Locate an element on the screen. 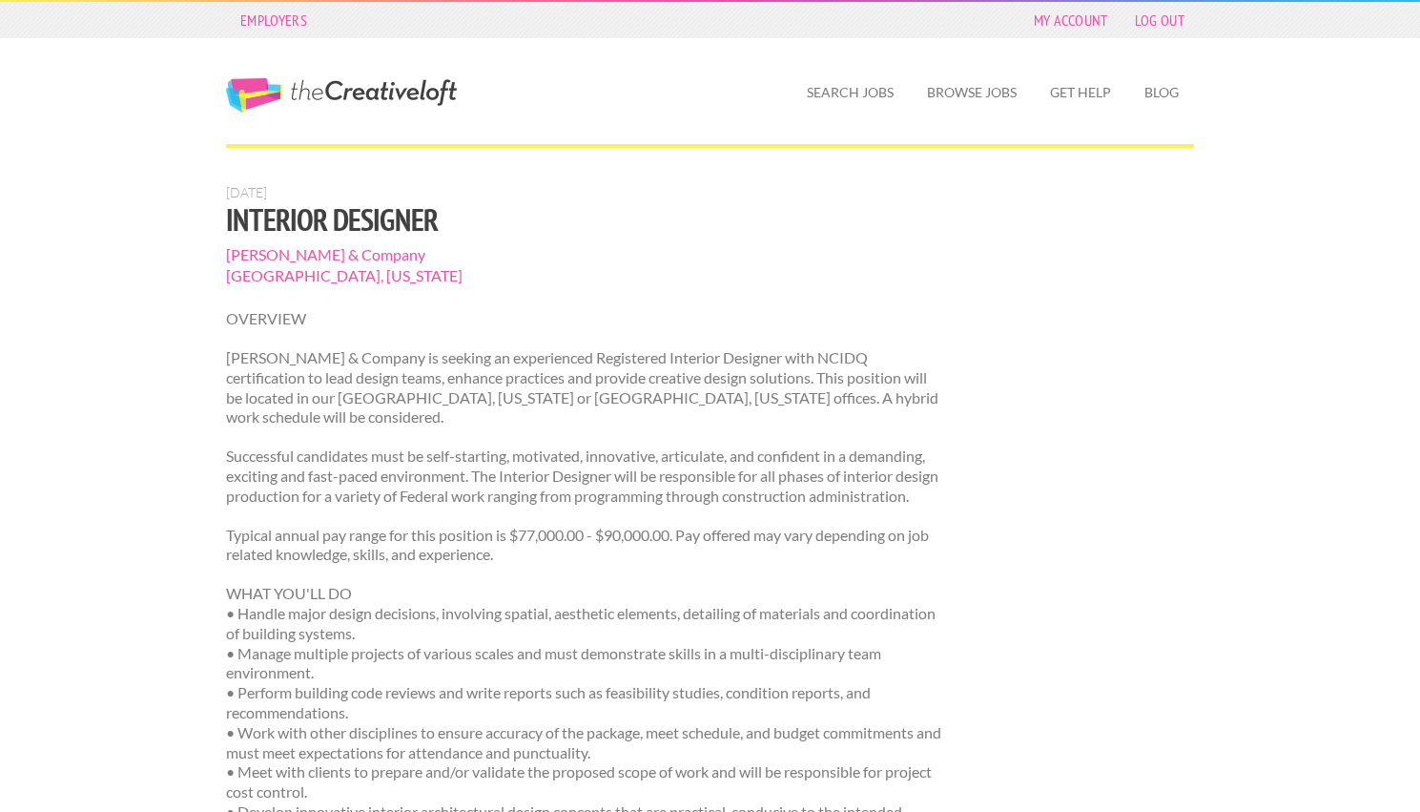 The height and width of the screenshot is (812, 1420). a: Log Out is located at coordinates (1160, 20).